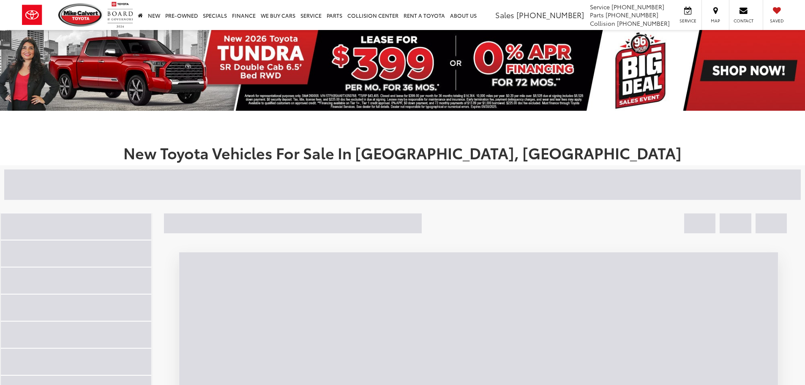 This screenshot has width=805, height=385. Describe the element at coordinates (596, 15) in the screenshot. I see `span: Parts` at that location.